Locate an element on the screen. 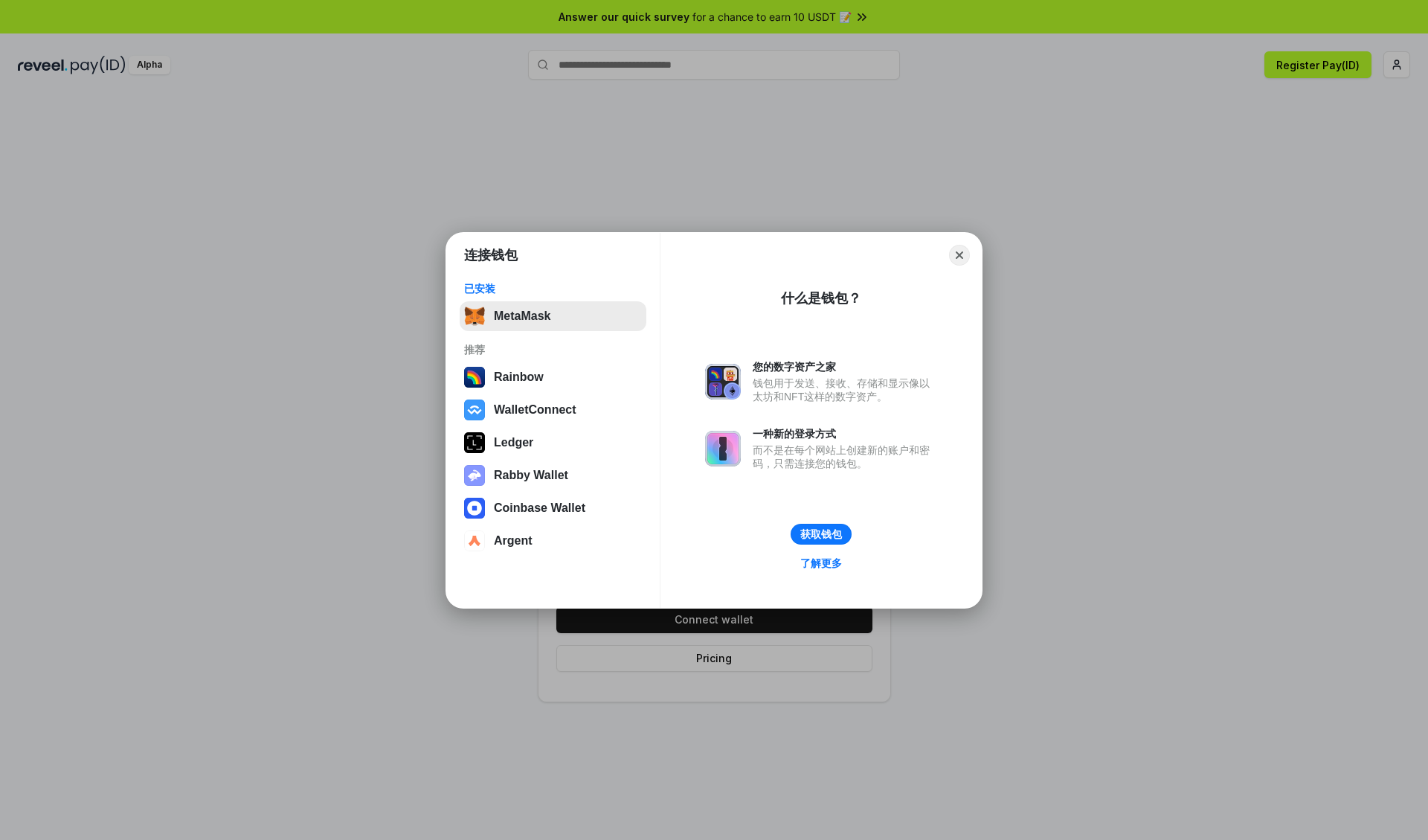 The height and width of the screenshot is (840, 1428). img: svg+xml,%3Csvg%20xmlns%3D%22http%3A%2F%2Fwww.w3.org%2F2000%2Fsvg%22%20width%3D%2228%22%20height%3... is located at coordinates (475, 442).